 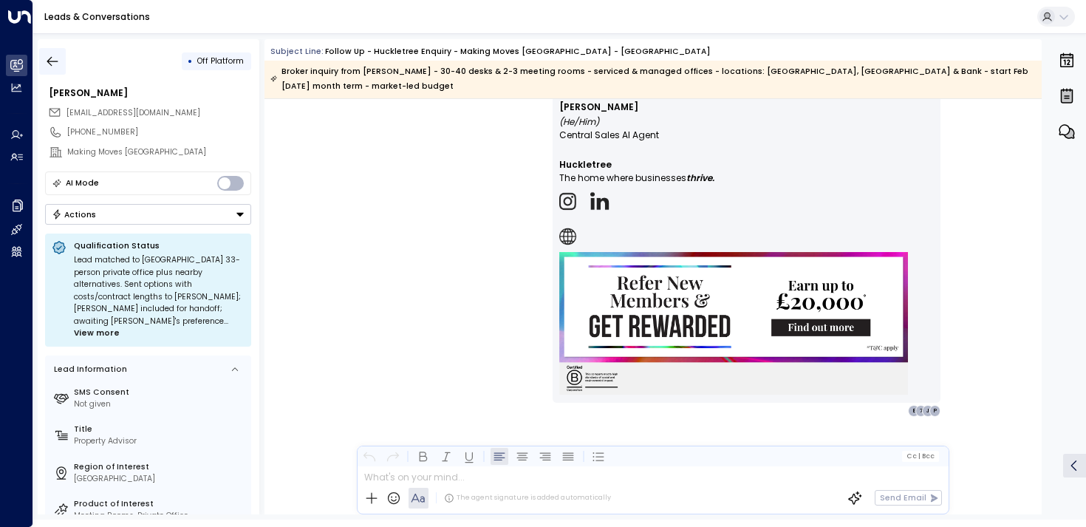 What do you see at coordinates (74, 214) in the screenshot?
I see `div: Actions` at bounding box center [74, 214].